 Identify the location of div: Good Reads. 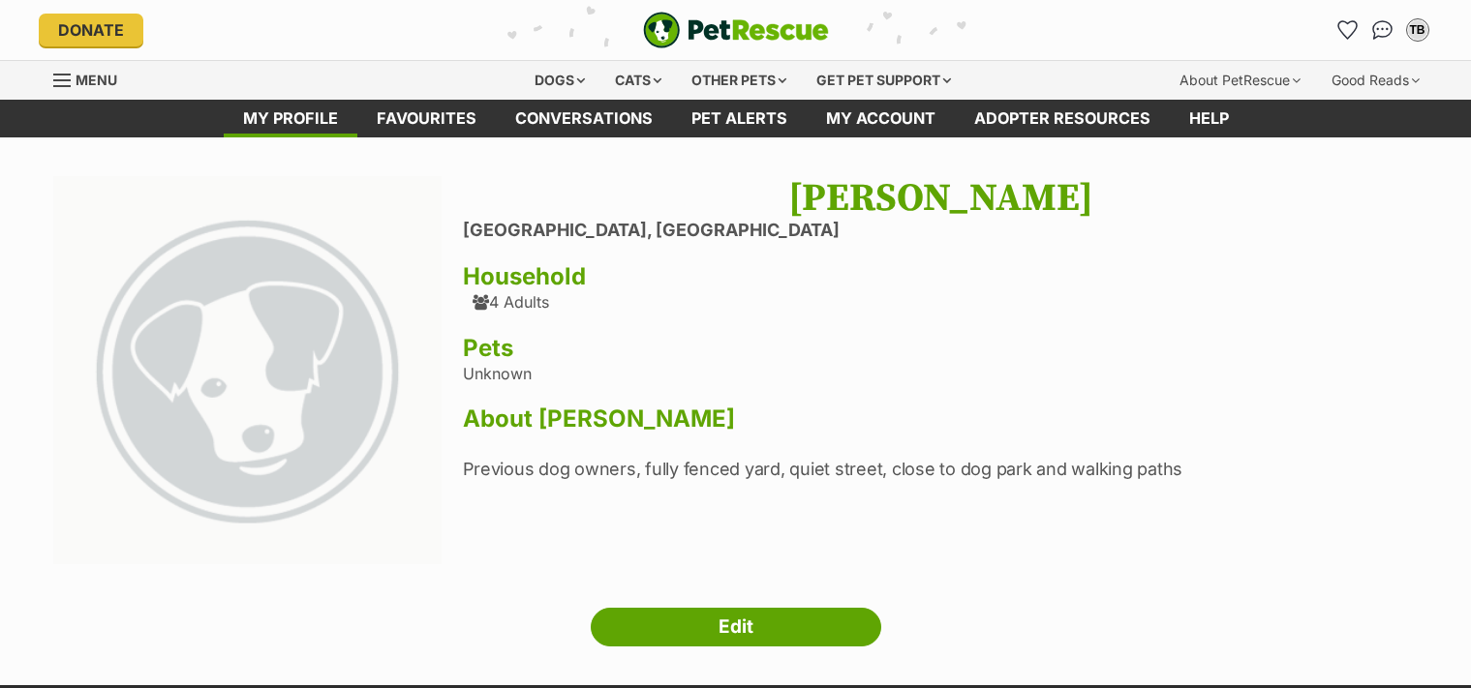
(1375, 80).